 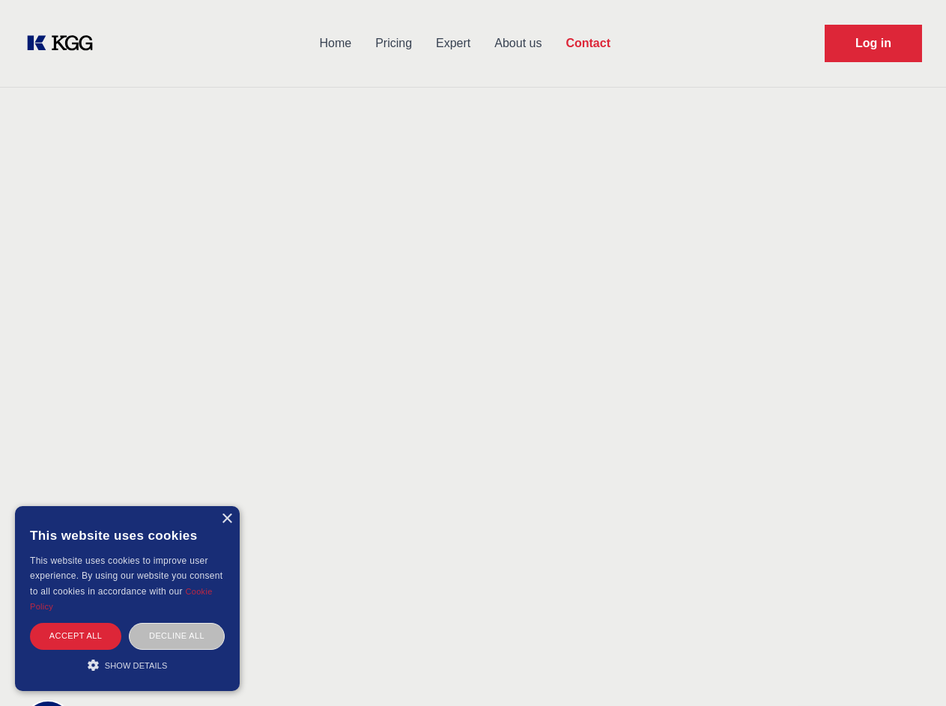 I want to click on a: Home, so click(x=335, y=43).